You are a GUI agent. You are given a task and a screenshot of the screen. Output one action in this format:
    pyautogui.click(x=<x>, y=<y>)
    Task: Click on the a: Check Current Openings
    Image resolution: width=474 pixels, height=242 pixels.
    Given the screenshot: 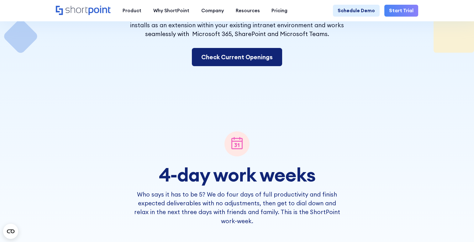 What is the action you would take?
    pyautogui.click(x=237, y=57)
    